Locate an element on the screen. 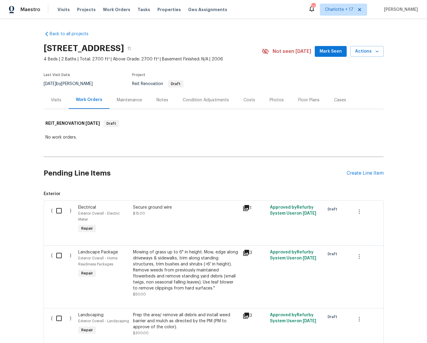 The width and height of the screenshot is (427, 343). div: Mowing of grass up to 6" in height. Mow, edge along driveways & sidewalks, trim along standing st... is located at coordinates (186, 270).